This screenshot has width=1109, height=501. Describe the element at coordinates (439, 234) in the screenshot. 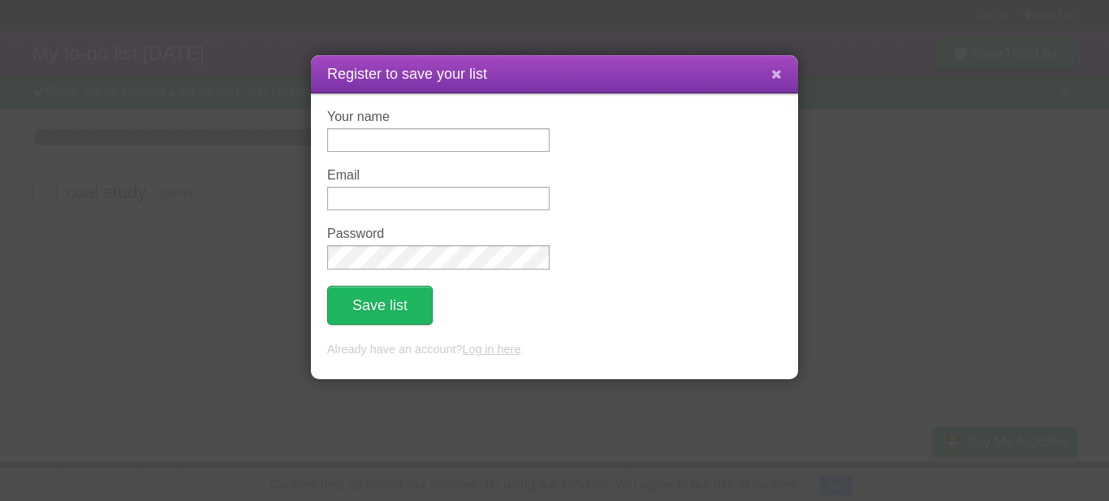

I see `label: Password` at that location.